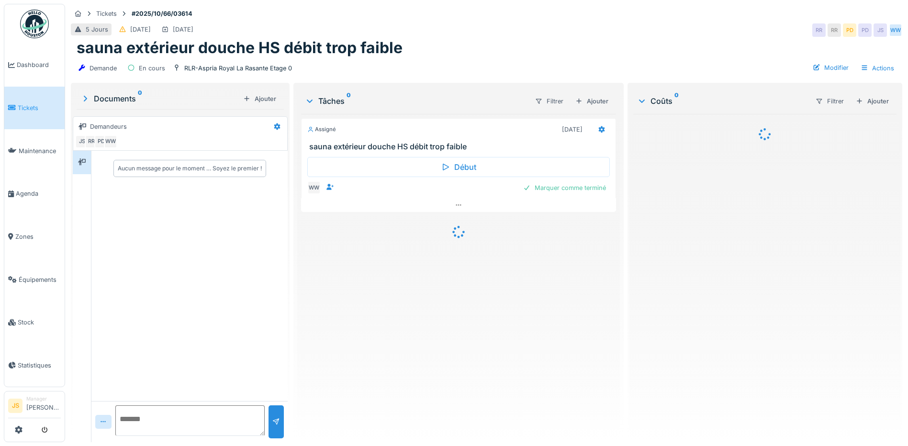 This screenshot has height=446, width=908. What do you see at coordinates (160, 99) in the screenshot?
I see `div: Documents` at bounding box center [160, 99].